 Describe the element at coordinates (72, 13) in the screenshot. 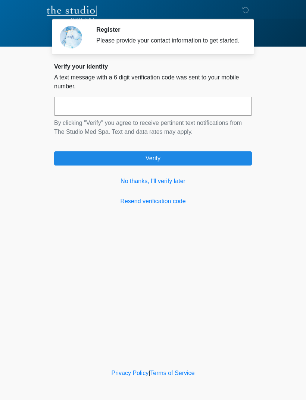

I see `img: The Studio Med Spa Logo` at that location.